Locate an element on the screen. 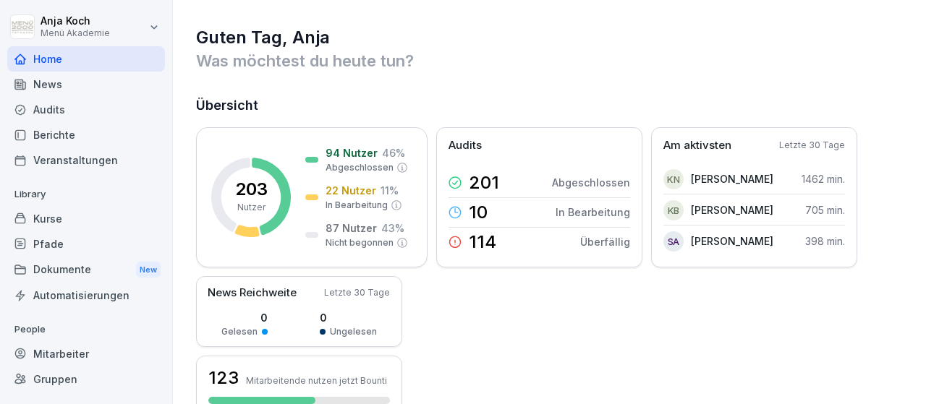  div: Dokumente is located at coordinates (86, 270).